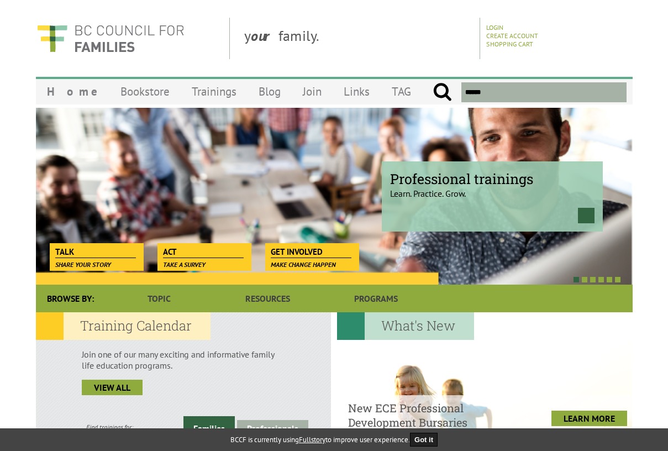 The height and width of the screenshot is (451, 668). I want to click on a: Bookstore, so click(145, 91).